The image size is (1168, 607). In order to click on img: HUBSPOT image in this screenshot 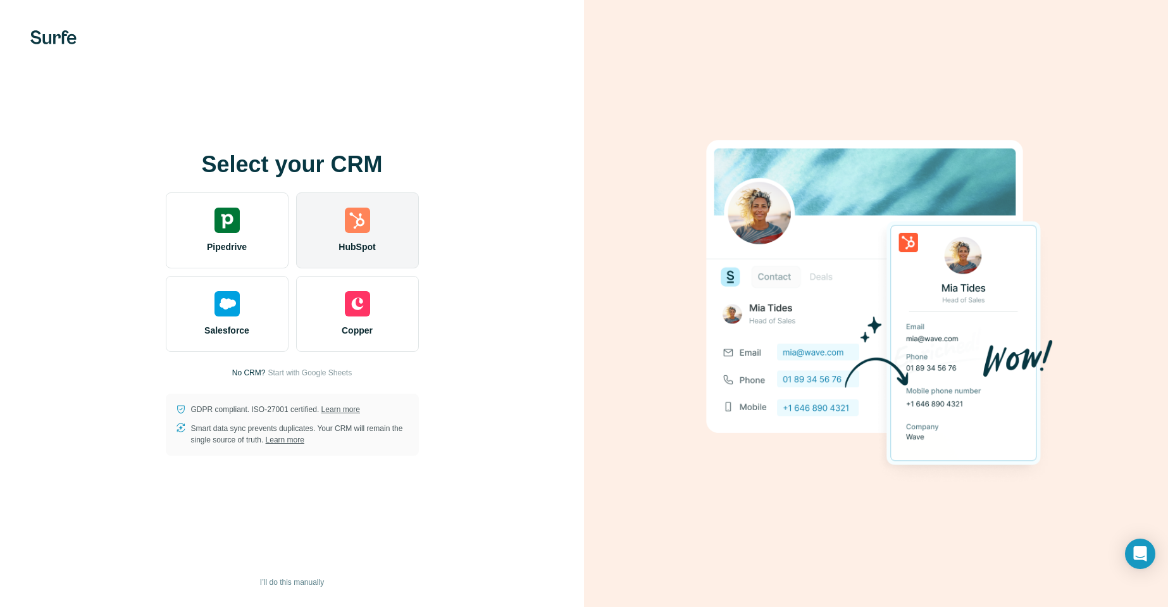, I will do `click(876, 304)`.